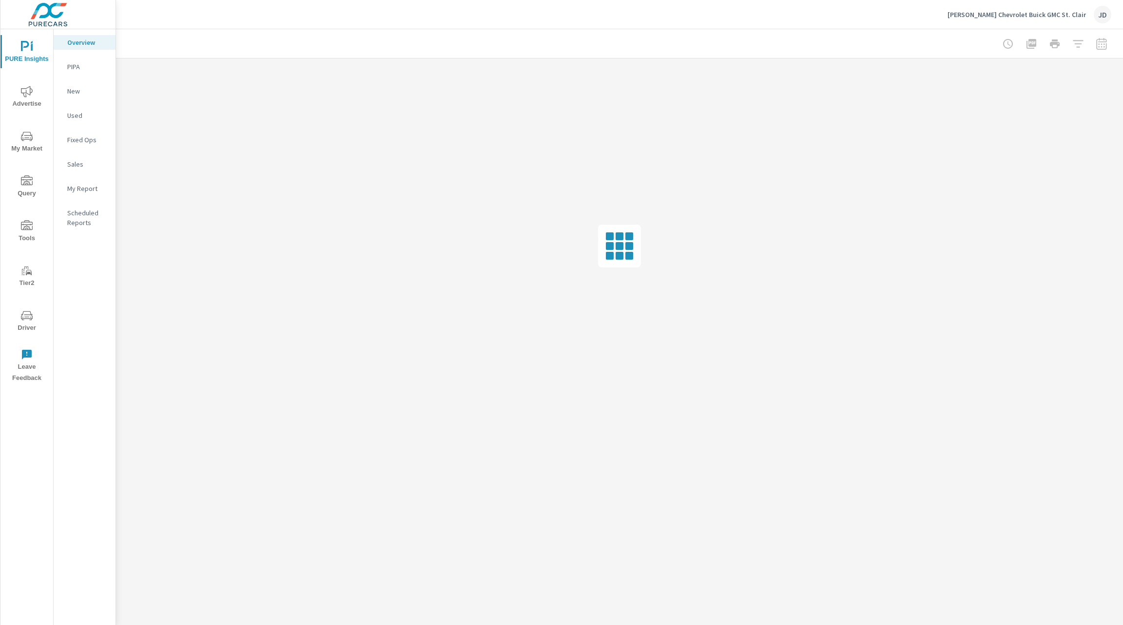 The width and height of the screenshot is (1123, 625). Describe the element at coordinates (27, 209) in the screenshot. I see `div: nav menu` at that location.